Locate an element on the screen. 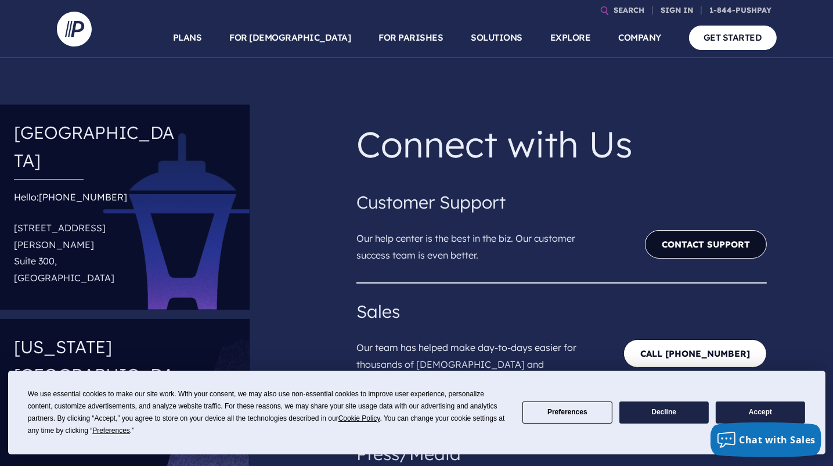 Image resolution: width=833 pixels, height=466 pixels. a: PLANS is located at coordinates (187, 38).